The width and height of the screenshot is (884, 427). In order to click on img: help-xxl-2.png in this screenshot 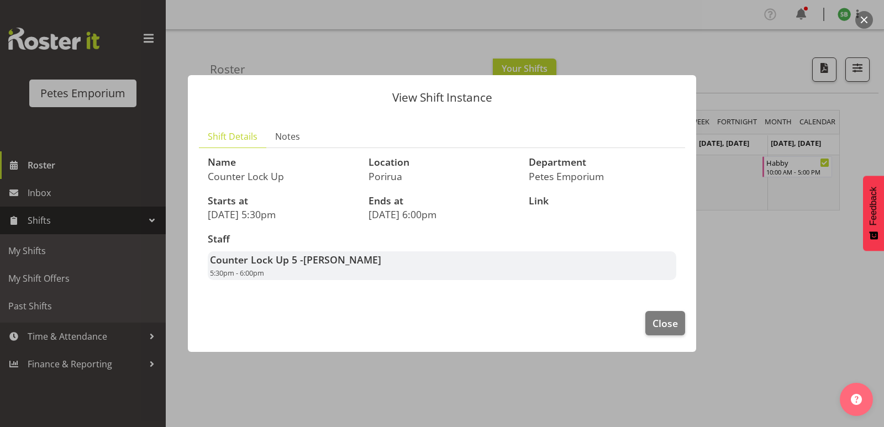, I will do `click(856, 399)`.